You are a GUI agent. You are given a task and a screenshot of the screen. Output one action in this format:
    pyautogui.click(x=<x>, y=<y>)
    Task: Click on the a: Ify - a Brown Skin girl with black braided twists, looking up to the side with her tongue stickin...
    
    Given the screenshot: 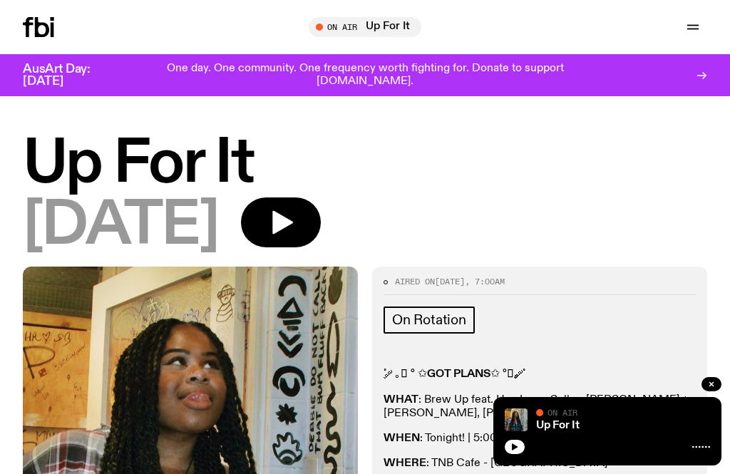 What is the action you would take?
    pyautogui.click(x=516, y=420)
    